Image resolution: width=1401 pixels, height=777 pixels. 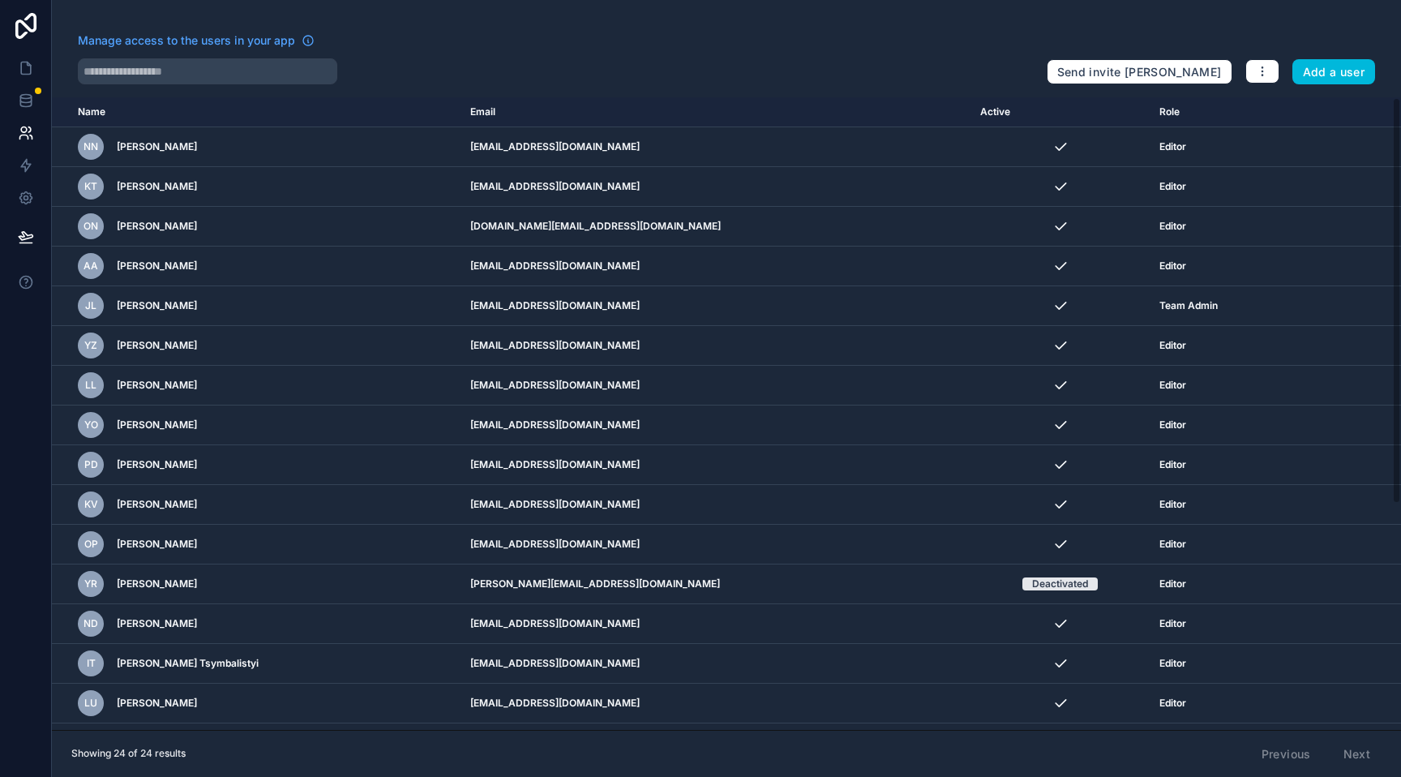 What do you see at coordinates (1242, 112) in the screenshot?
I see `th: Role` at bounding box center [1242, 112].